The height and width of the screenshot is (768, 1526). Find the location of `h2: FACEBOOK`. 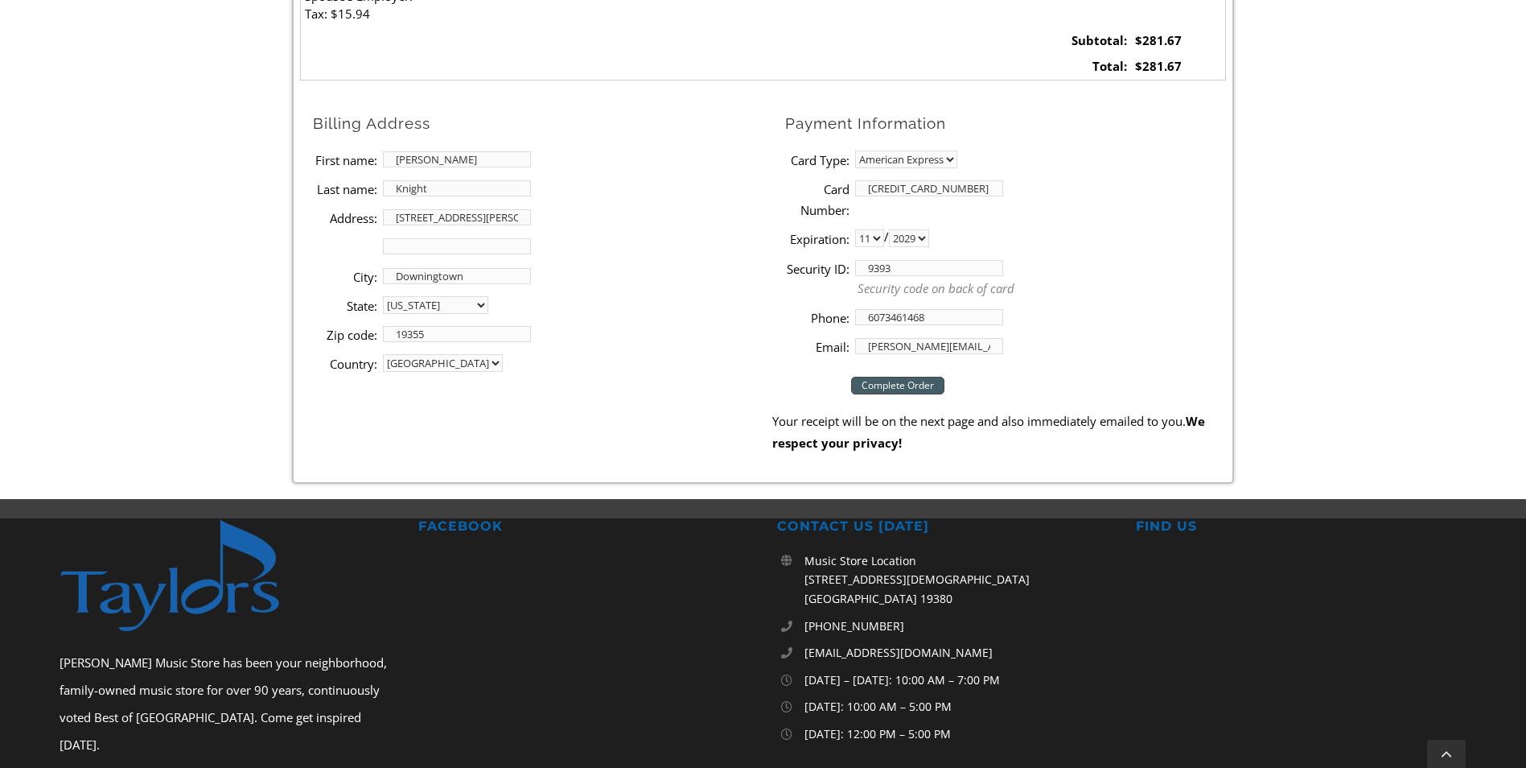

h2: FACEBOOK is located at coordinates (583, 526).